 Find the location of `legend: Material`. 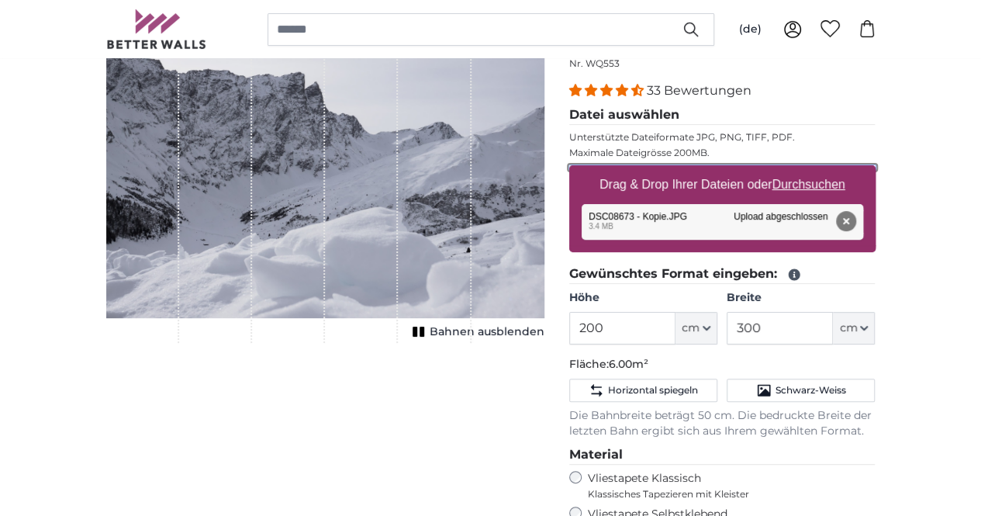

legend: Material is located at coordinates (722, 455).